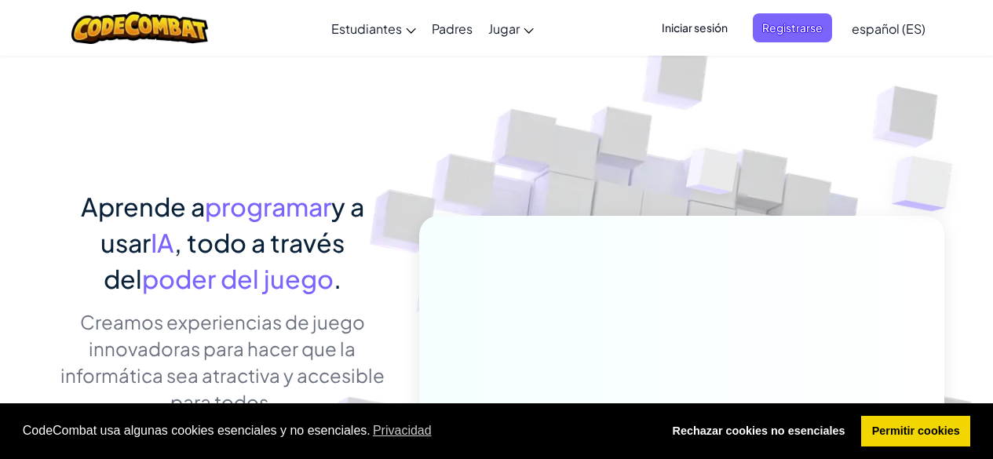 This screenshot has width=993, height=459. Describe the element at coordinates (268, 206) in the screenshot. I see `span: programar` at that location.